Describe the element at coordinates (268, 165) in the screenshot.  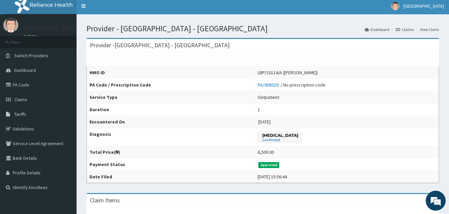
I see `span: Approved` at that location.